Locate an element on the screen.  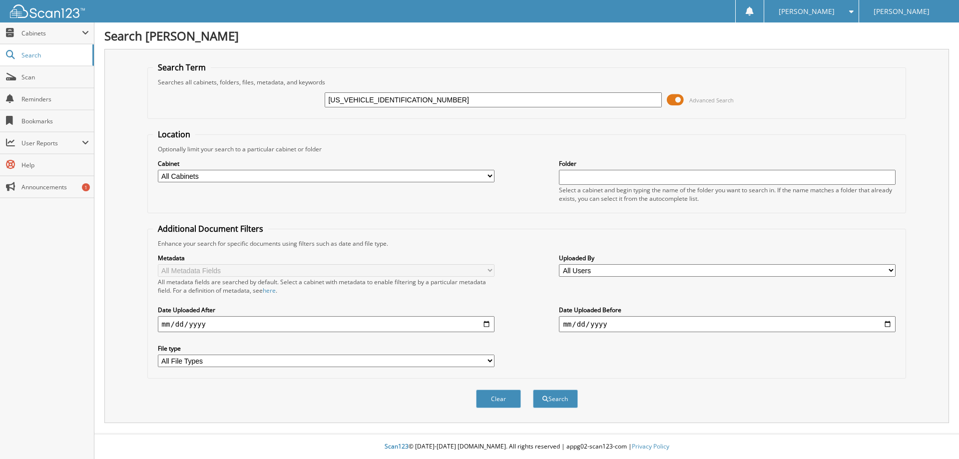
span: Scan123 is located at coordinates (397, 446).